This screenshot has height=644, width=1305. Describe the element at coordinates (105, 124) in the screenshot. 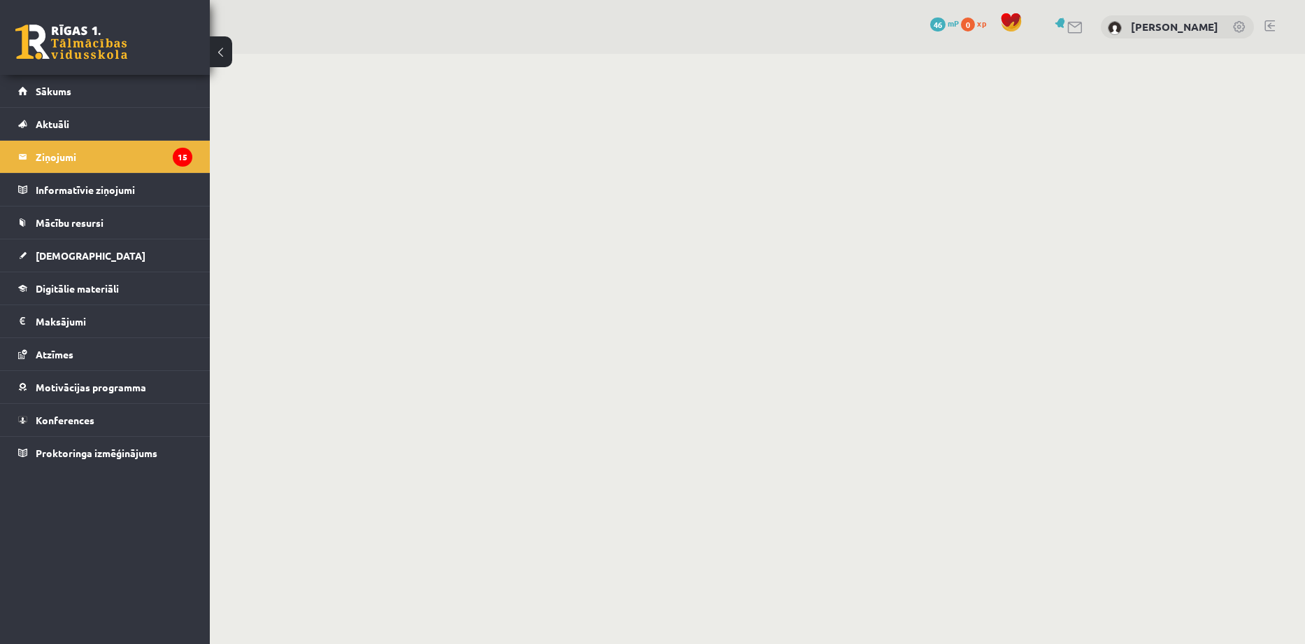

I see `a: Aktuāli` at that location.